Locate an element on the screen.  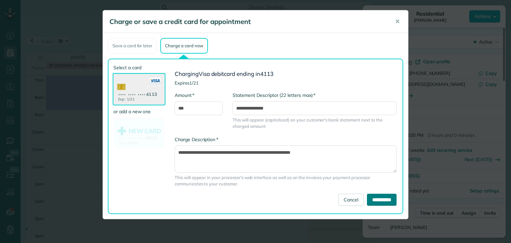
div: Save a card for later is located at coordinates (132, 46).